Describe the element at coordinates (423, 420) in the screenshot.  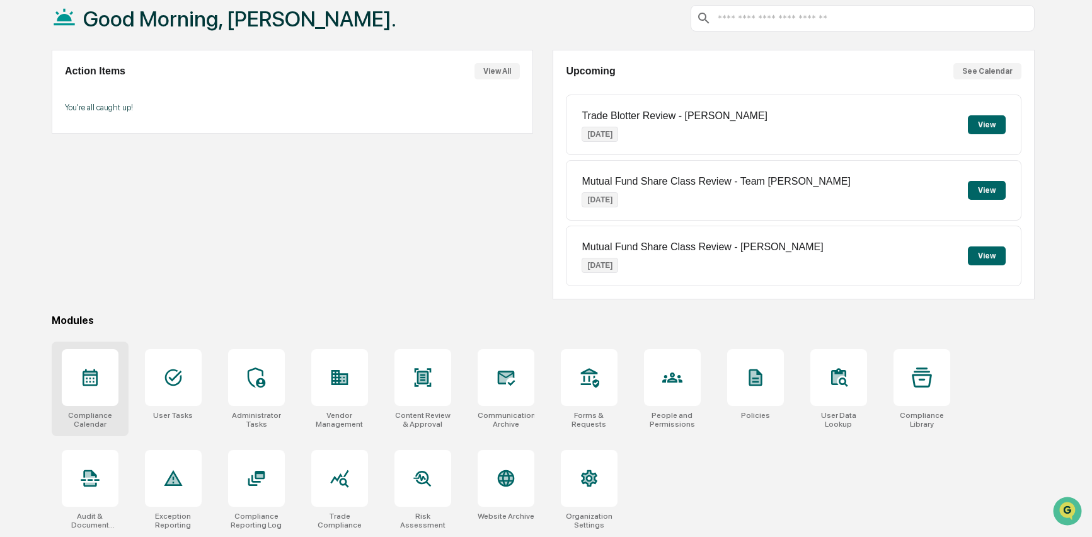
I see `div: Content Review & Approval` at that location.